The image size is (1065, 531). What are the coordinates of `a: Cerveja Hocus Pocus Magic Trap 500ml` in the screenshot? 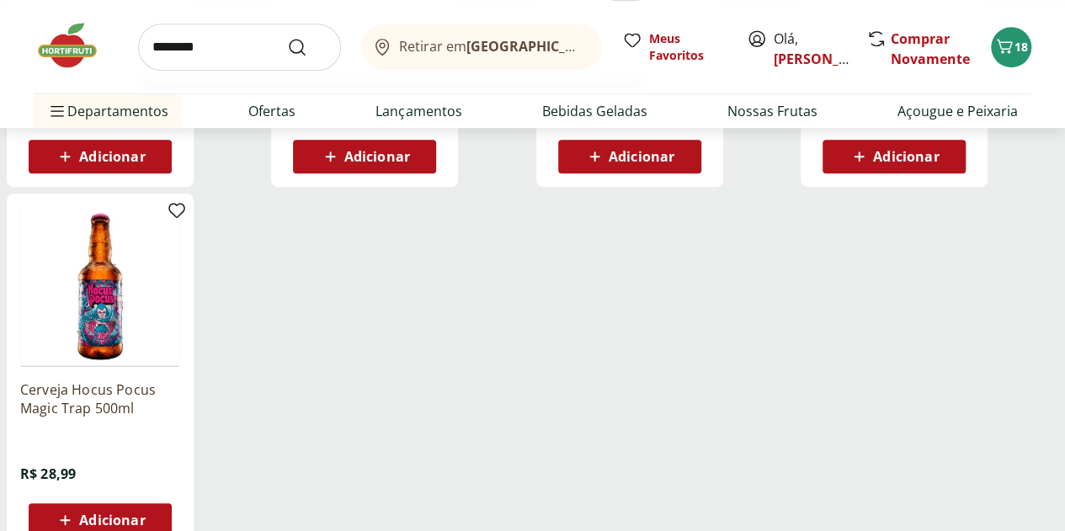 It's located at (100, 399).